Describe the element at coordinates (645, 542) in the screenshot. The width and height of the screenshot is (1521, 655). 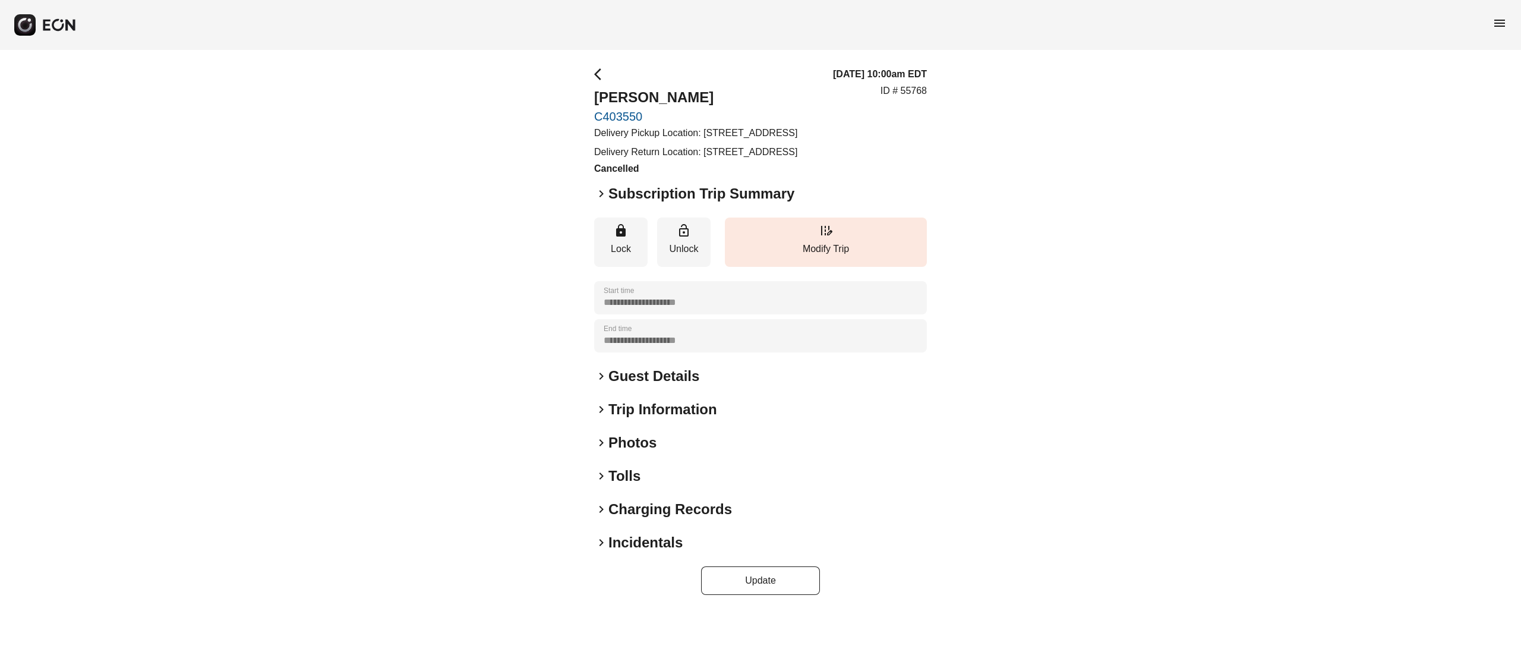
I see `h2: Incidentals` at that location.